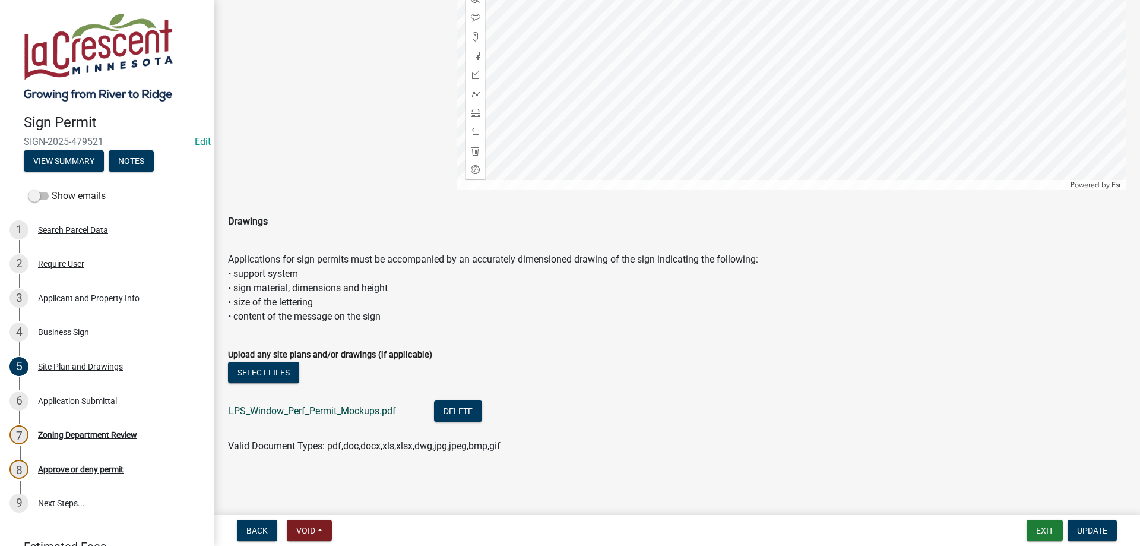 This screenshot has height=546, width=1140. What do you see at coordinates (1097, 185) in the screenshot?
I see `div: Powered by` at bounding box center [1097, 185].